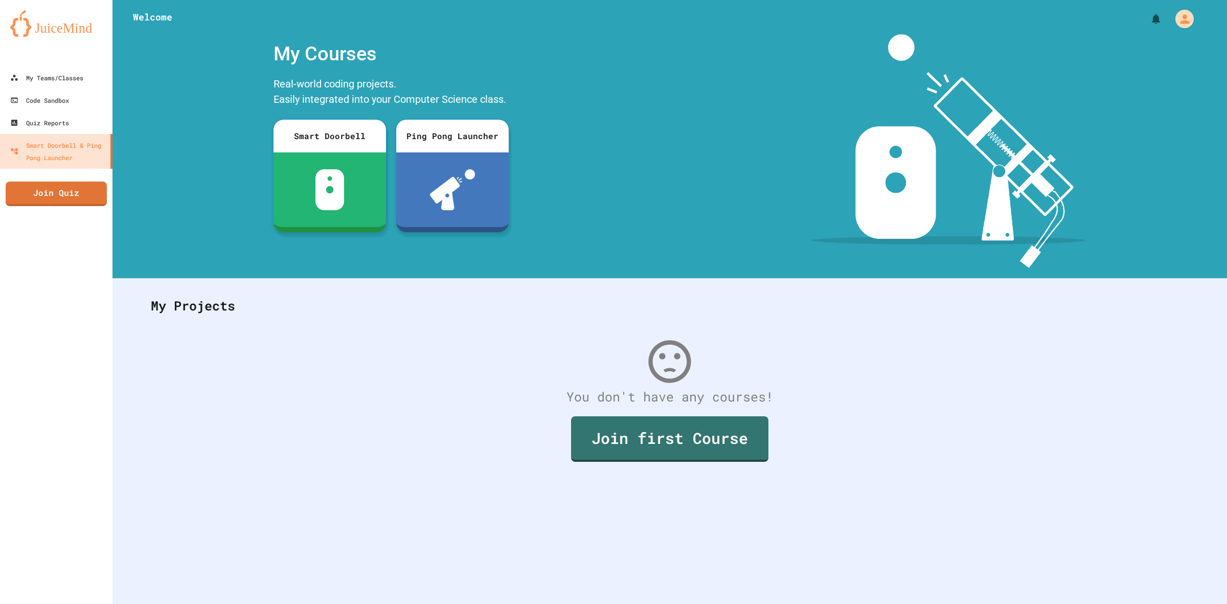 The height and width of the screenshot is (604, 1227). Describe the element at coordinates (58, 151) in the screenshot. I see `div: Smart Doorbell & Ping Pong Launcher` at that location.